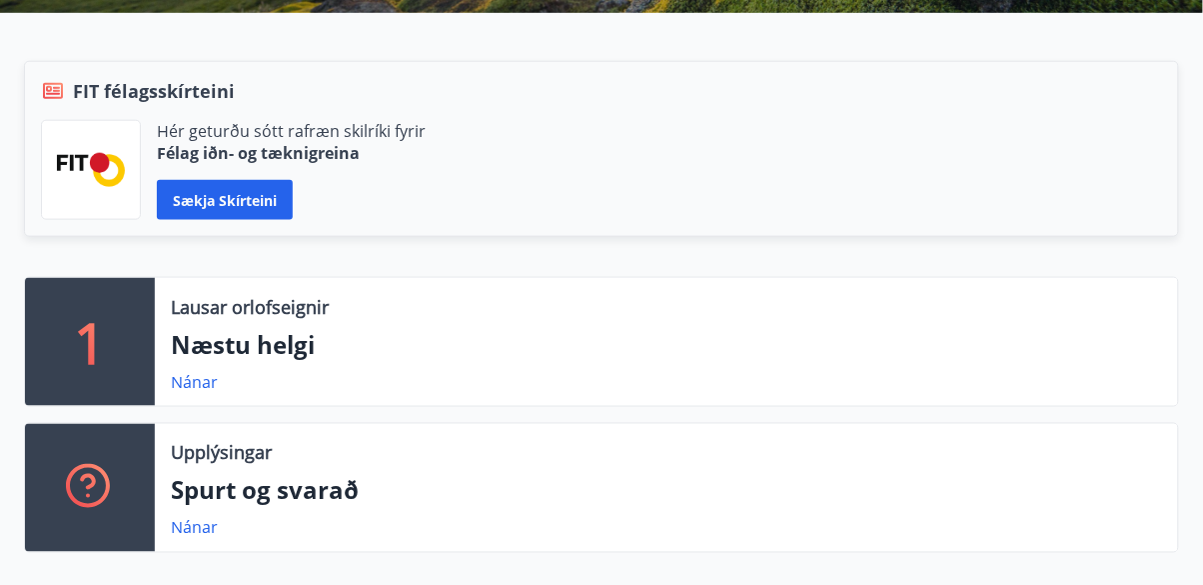 This screenshot has width=1203, height=585. I want to click on span: FIT félagsskírteini, so click(154, 91).